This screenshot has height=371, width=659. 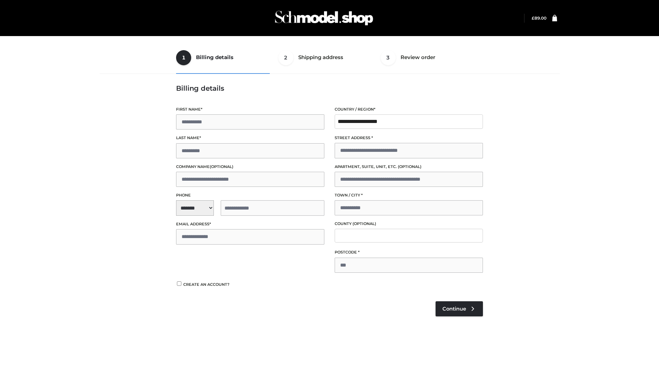 I want to click on label: Country / Region, so click(x=409, y=109).